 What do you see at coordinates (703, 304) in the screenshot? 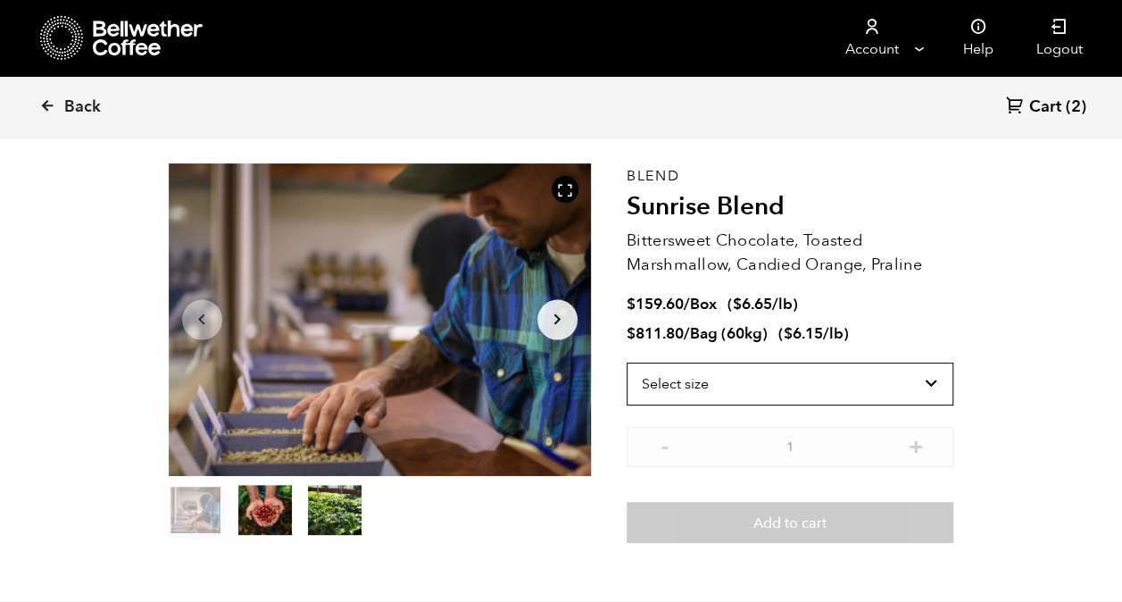
I see `span: Box` at bounding box center [703, 304].